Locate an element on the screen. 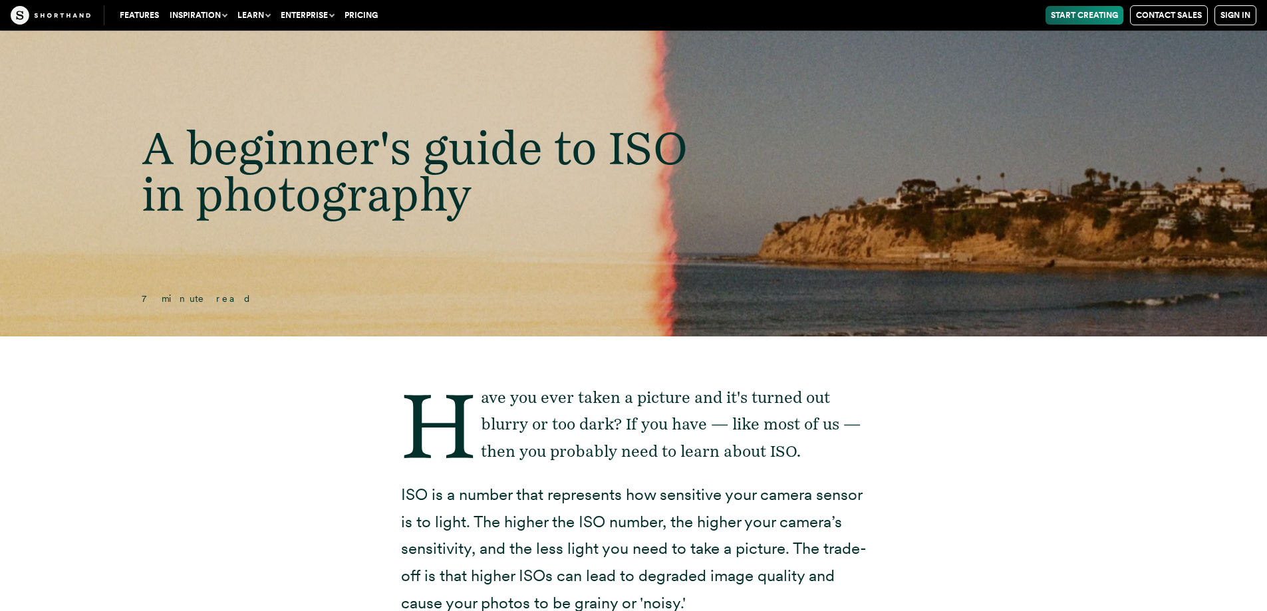 Image resolution: width=1267 pixels, height=611 pixels. button: Learn is located at coordinates (253, 15).